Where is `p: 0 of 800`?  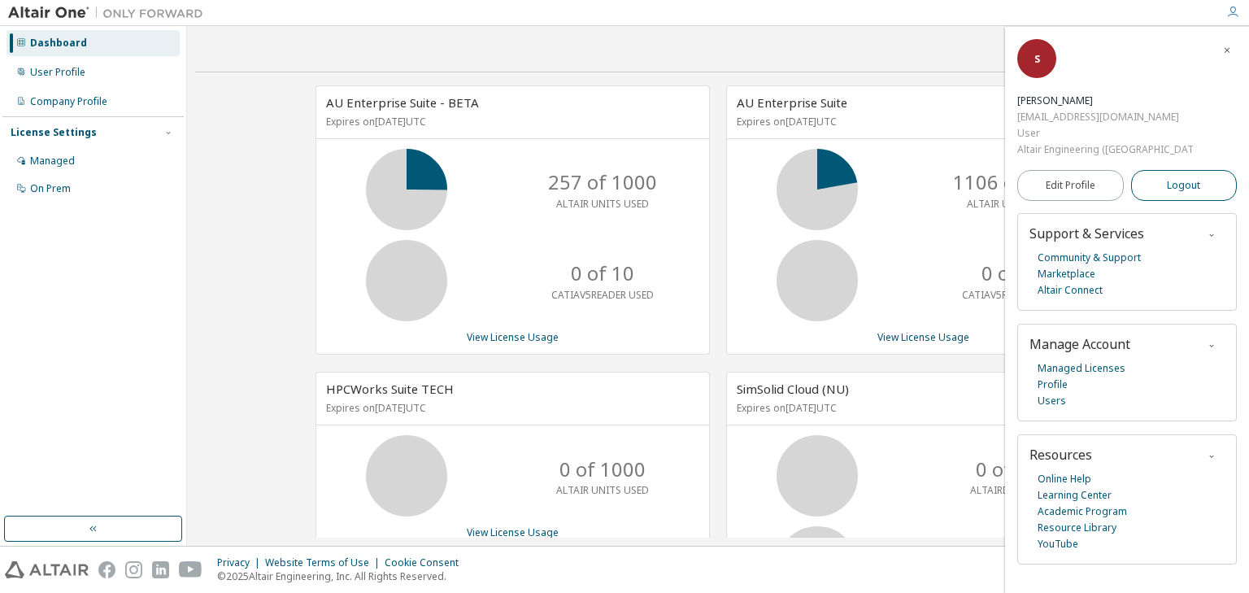
p: 0 of 800 is located at coordinates (1013, 469).